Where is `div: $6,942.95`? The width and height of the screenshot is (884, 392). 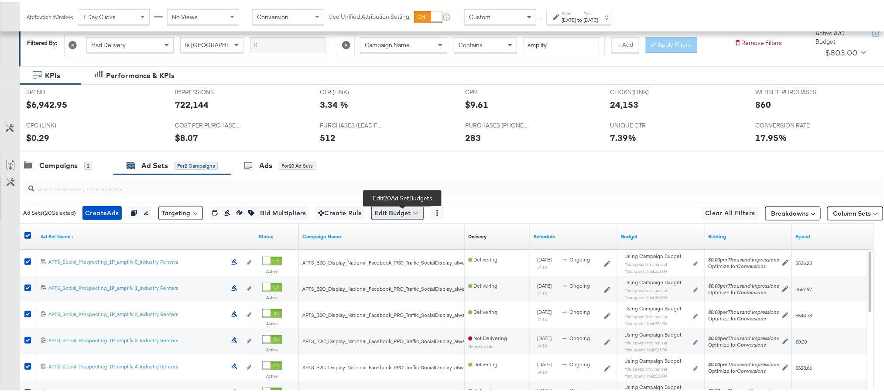
div: $6,942.95 is located at coordinates (47, 102).